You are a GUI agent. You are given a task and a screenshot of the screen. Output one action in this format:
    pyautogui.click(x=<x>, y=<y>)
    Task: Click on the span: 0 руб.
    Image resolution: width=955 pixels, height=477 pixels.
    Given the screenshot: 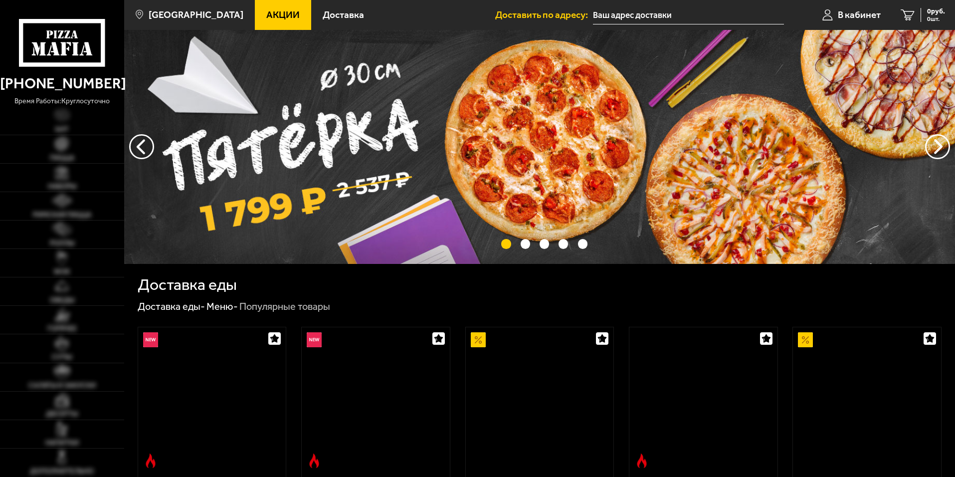 What is the action you would take?
    pyautogui.click(x=936, y=11)
    